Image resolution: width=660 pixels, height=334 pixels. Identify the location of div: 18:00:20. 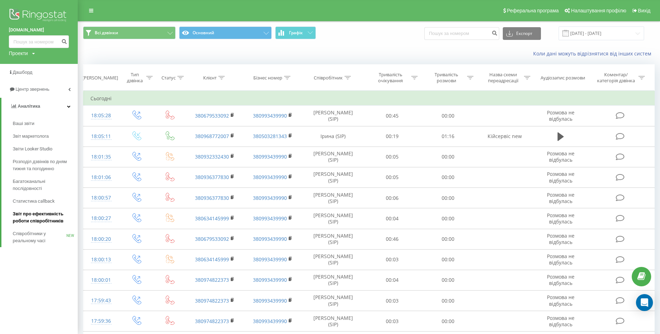
(101, 239).